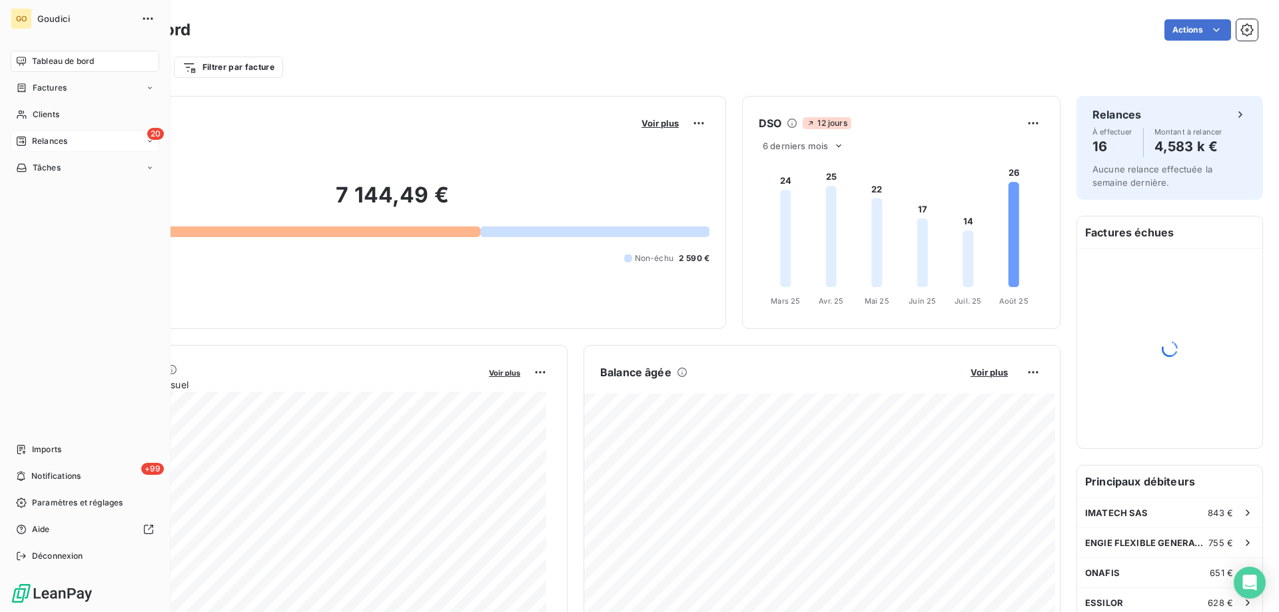  Describe the element at coordinates (770, 123) in the screenshot. I see `h6: DSO` at that location.